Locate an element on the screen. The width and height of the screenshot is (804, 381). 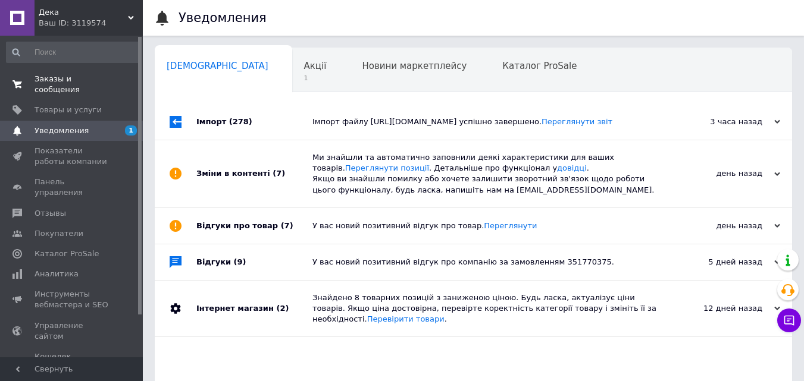
a: Переглянути позиції is located at coordinates (387, 168).